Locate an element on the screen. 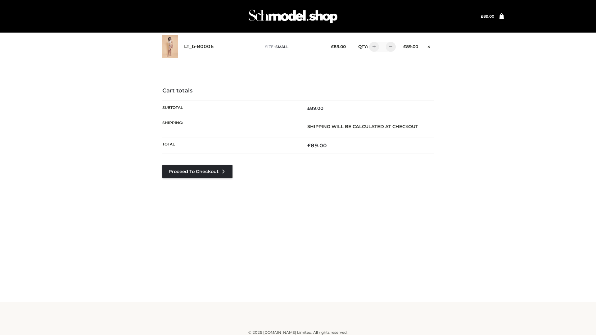  p: size : is located at coordinates (293, 47).